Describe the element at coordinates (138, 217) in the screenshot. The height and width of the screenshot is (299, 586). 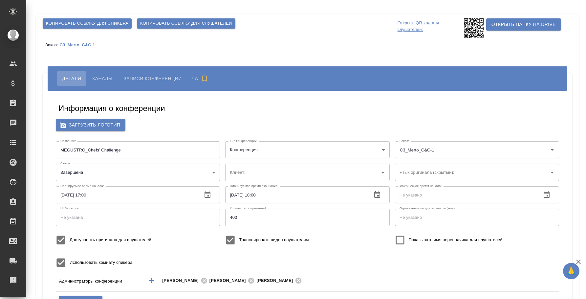
I see `input: Не указана` at that location.